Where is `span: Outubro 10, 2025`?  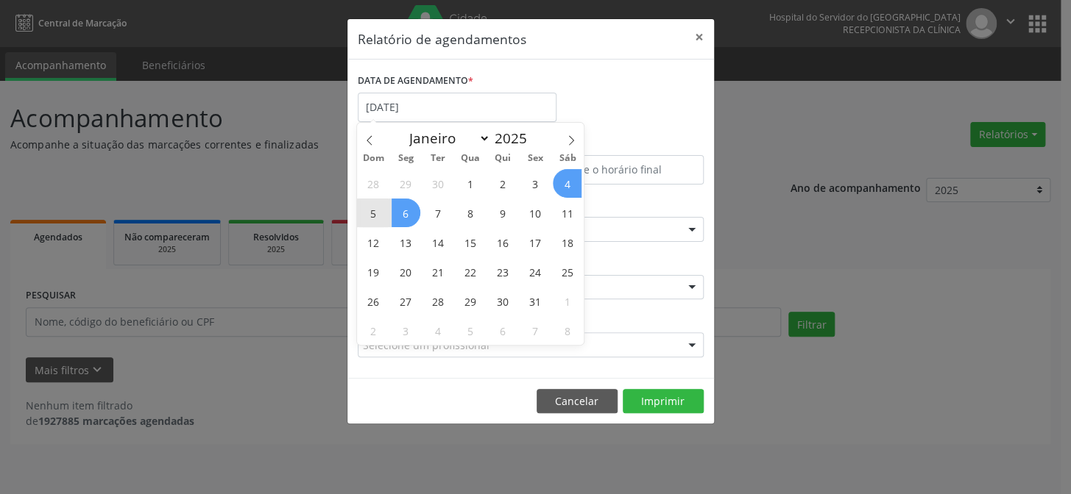 span: Outubro 10, 2025 is located at coordinates (534, 213).